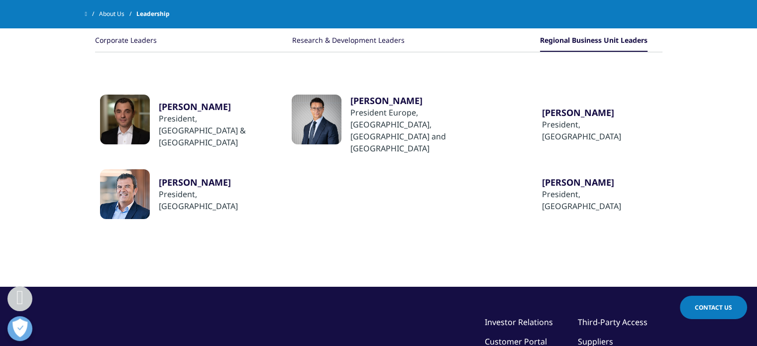 This screenshot has height=346, width=757. Describe the element at coordinates (349, 41) in the screenshot. I see `div: Research & Development Leaders` at that location.